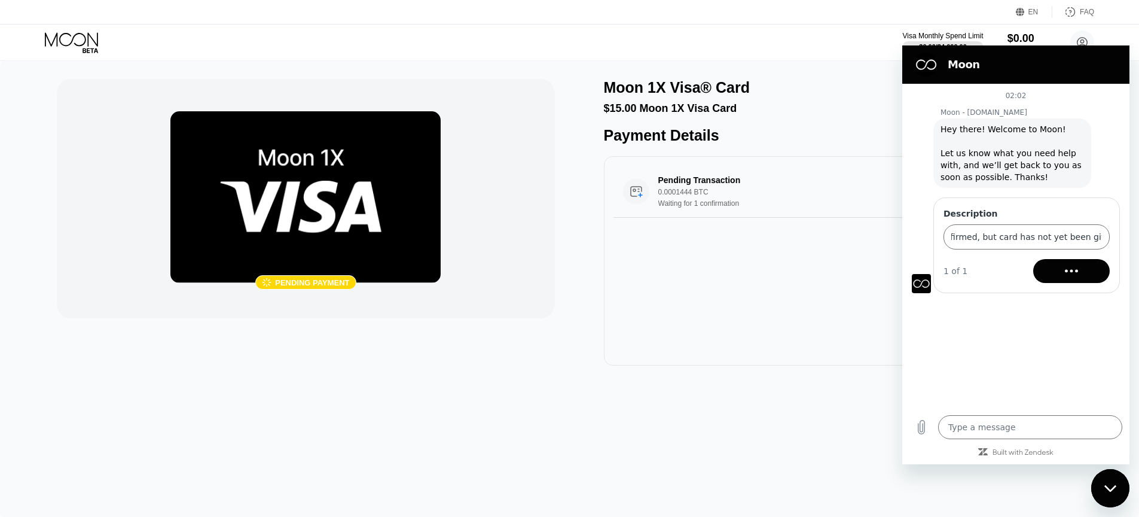 This screenshot has width=1139, height=517. What do you see at coordinates (312, 282) in the screenshot?
I see `div: Pending payment` at bounding box center [312, 282].